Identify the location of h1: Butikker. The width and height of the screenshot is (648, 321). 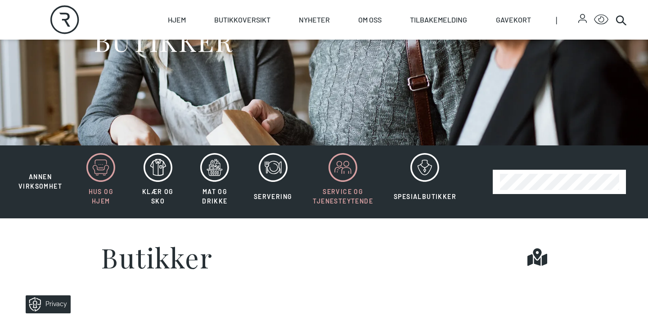
(157, 257).